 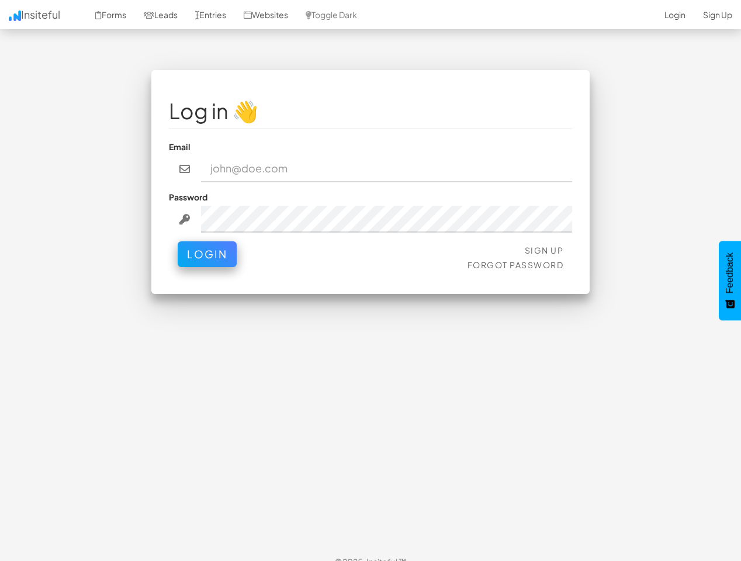 I want to click on label: Email, so click(x=179, y=147).